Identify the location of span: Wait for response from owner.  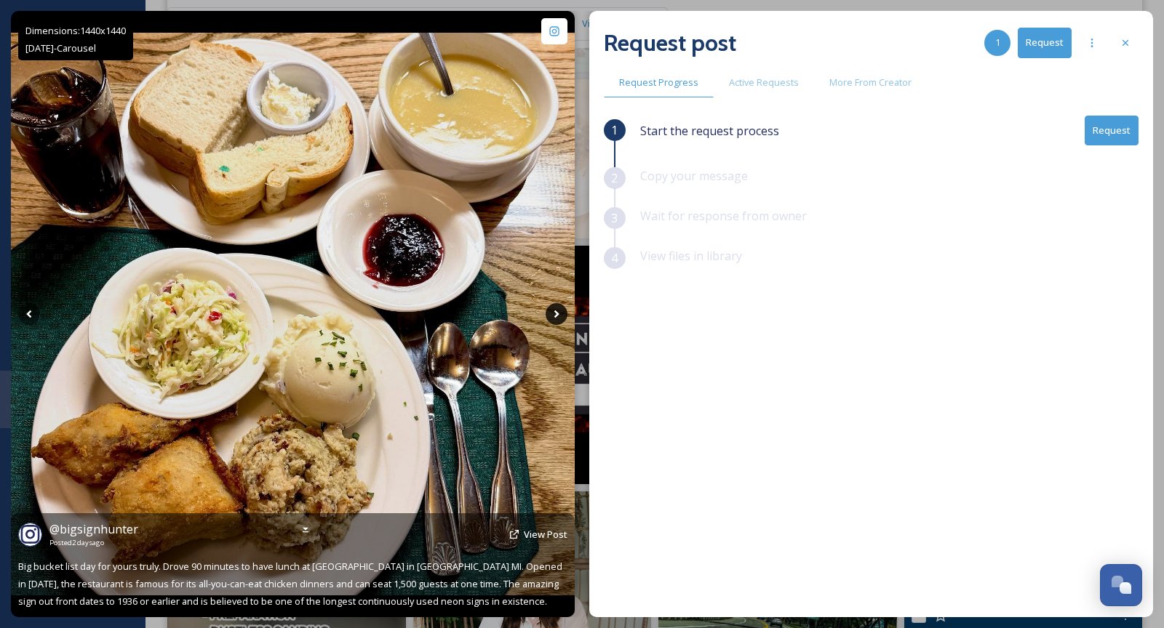
(723, 216).